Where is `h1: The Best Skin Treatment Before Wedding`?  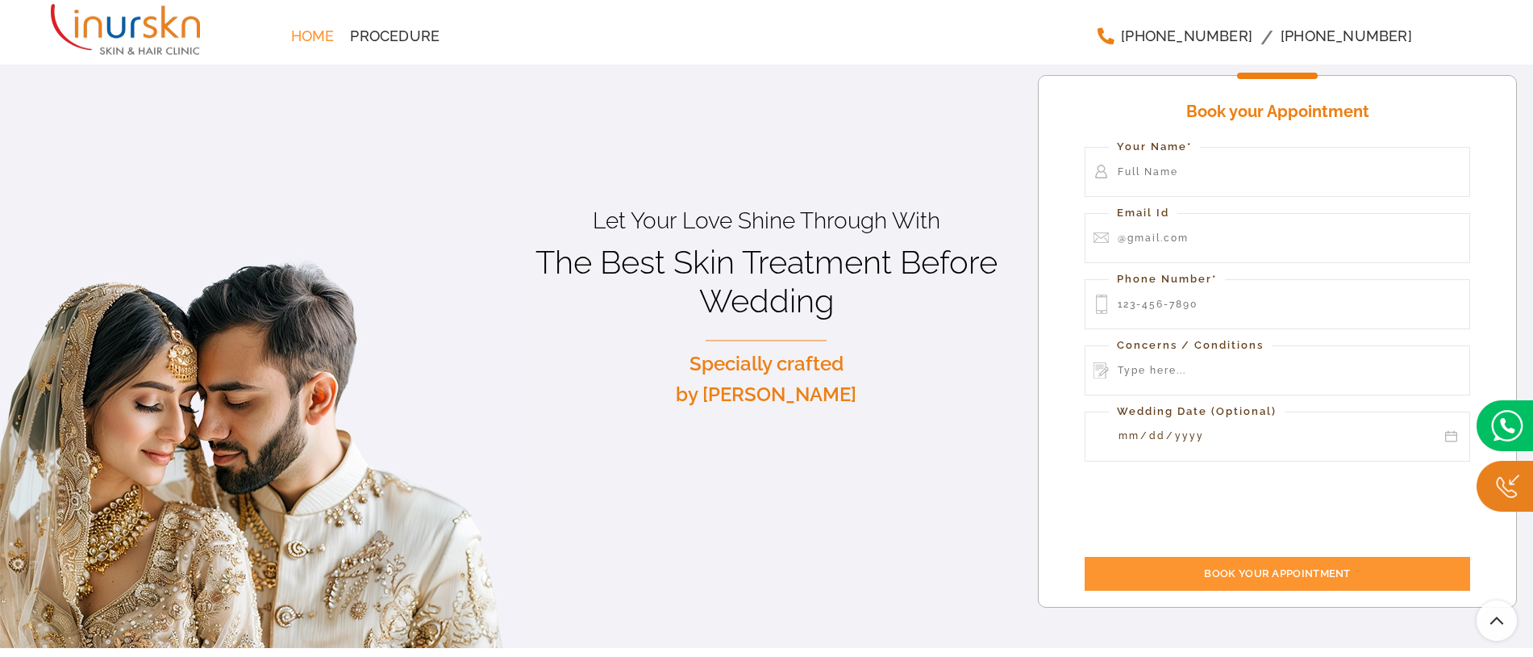
h1: The Best Skin Treatment Before Wedding is located at coordinates (767, 281).